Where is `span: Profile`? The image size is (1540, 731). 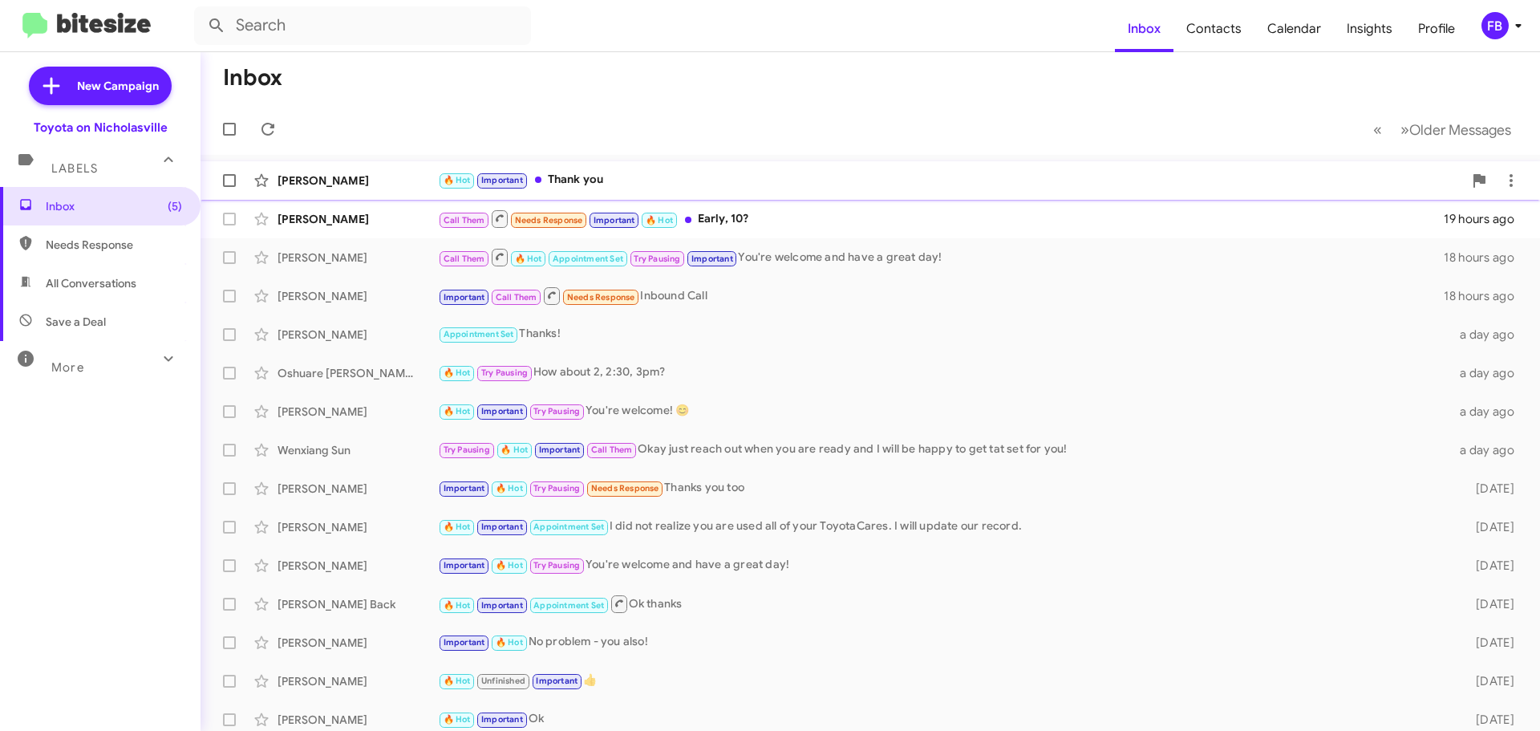 span: Profile is located at coordinates (1437, 29).